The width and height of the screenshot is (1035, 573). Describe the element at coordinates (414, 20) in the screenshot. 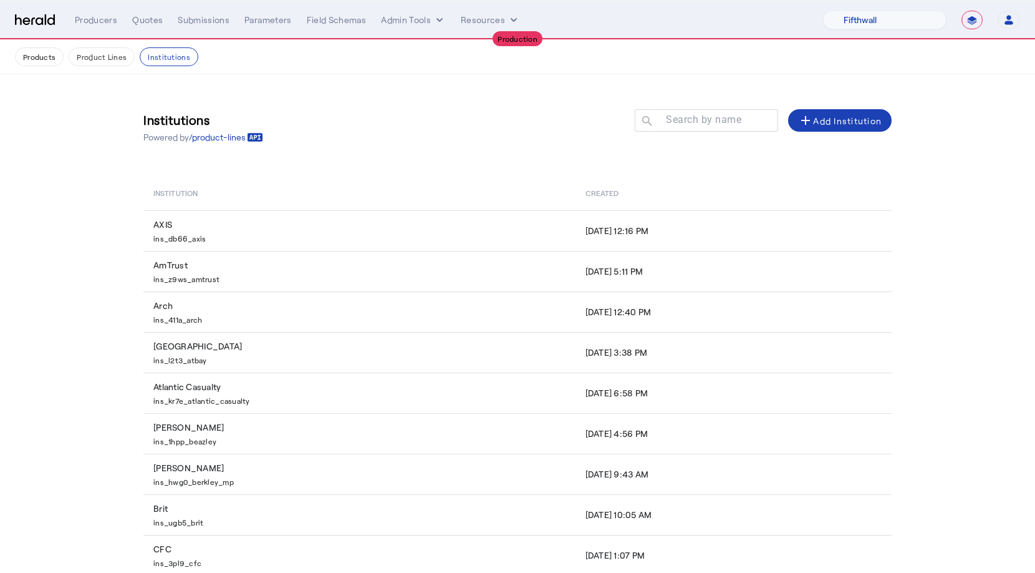

I see `button: internal dropdown menu` at that location.